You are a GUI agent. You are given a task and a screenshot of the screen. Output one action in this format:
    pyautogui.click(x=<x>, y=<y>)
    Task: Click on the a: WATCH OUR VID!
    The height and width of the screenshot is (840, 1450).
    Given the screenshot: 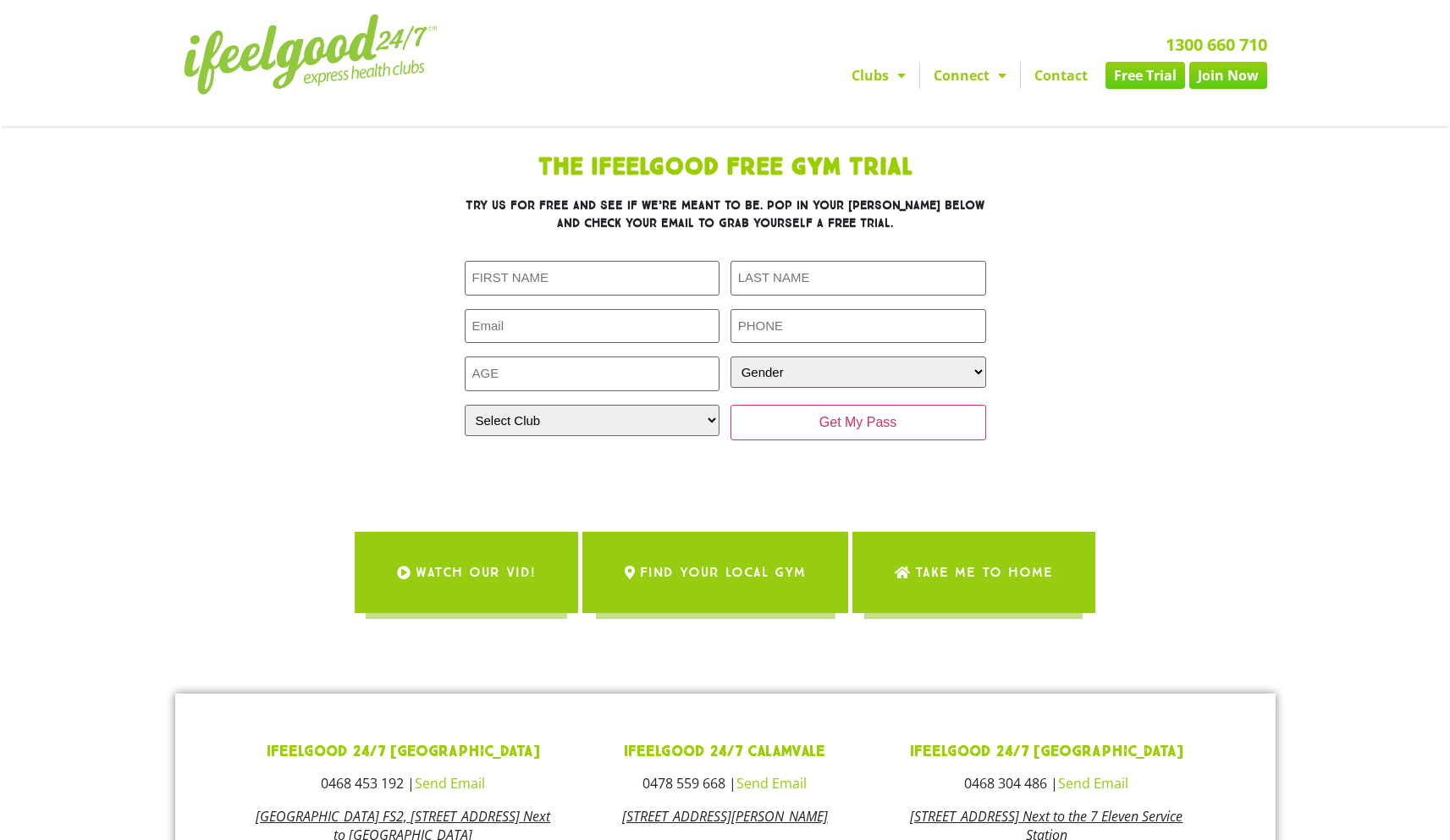 What is the action you would take?
    pyautogui.click(x=466, y=572)
    